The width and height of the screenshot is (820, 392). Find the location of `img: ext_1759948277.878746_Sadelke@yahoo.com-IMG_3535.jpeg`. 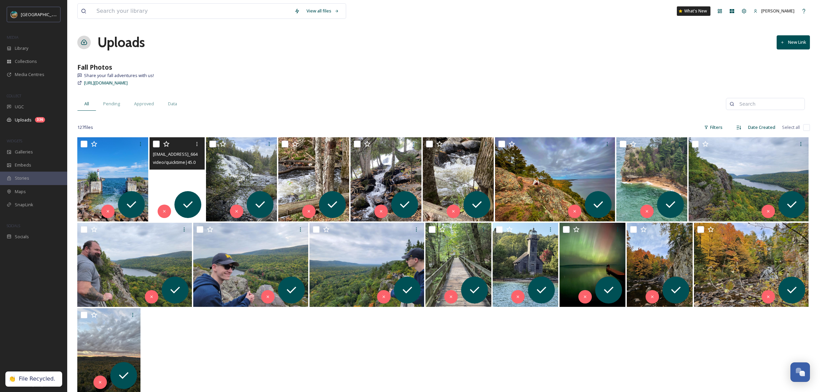

img: ext_1759948277.878746_Sadelke@yahoo.com-IMG_3535.jpeg is located at coordinates (458, 179).